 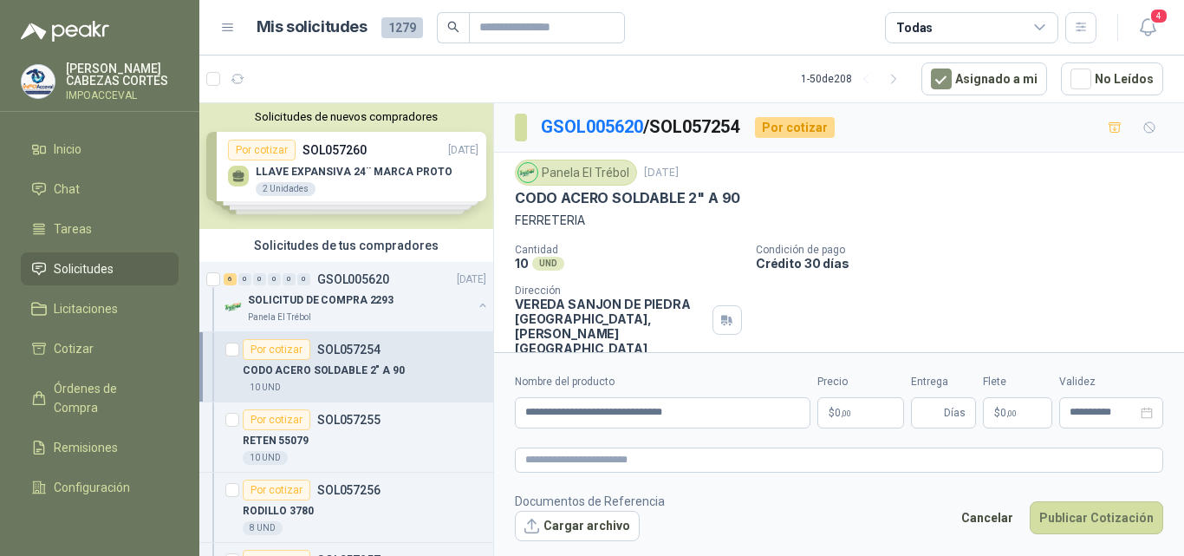 I want to click on p: SOL057256, so click(x=349, y=490).